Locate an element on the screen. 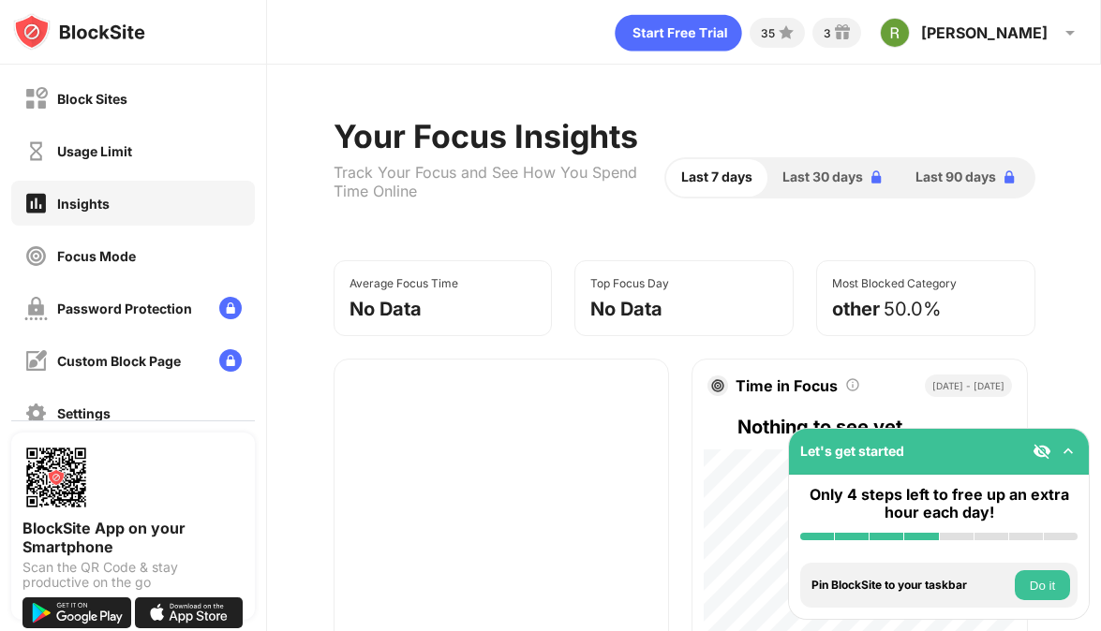 This screenshot has height=631, width=1101. img: target.svg is located at coordinates (718, 386).